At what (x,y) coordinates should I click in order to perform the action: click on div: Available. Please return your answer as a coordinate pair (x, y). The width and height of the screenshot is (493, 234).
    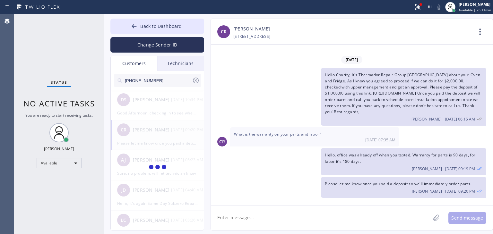
    Looking at the image, I should click on (59, 163).